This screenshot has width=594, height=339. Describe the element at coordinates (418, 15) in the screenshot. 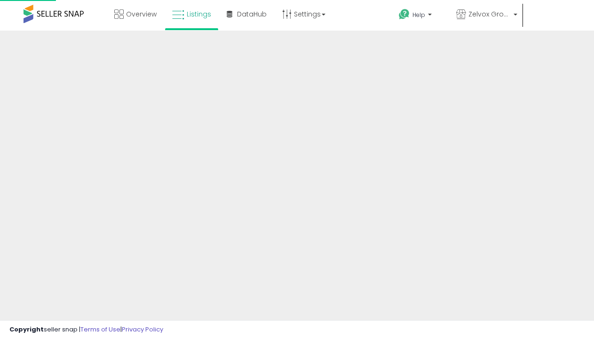

I see `span: Help` at that location.